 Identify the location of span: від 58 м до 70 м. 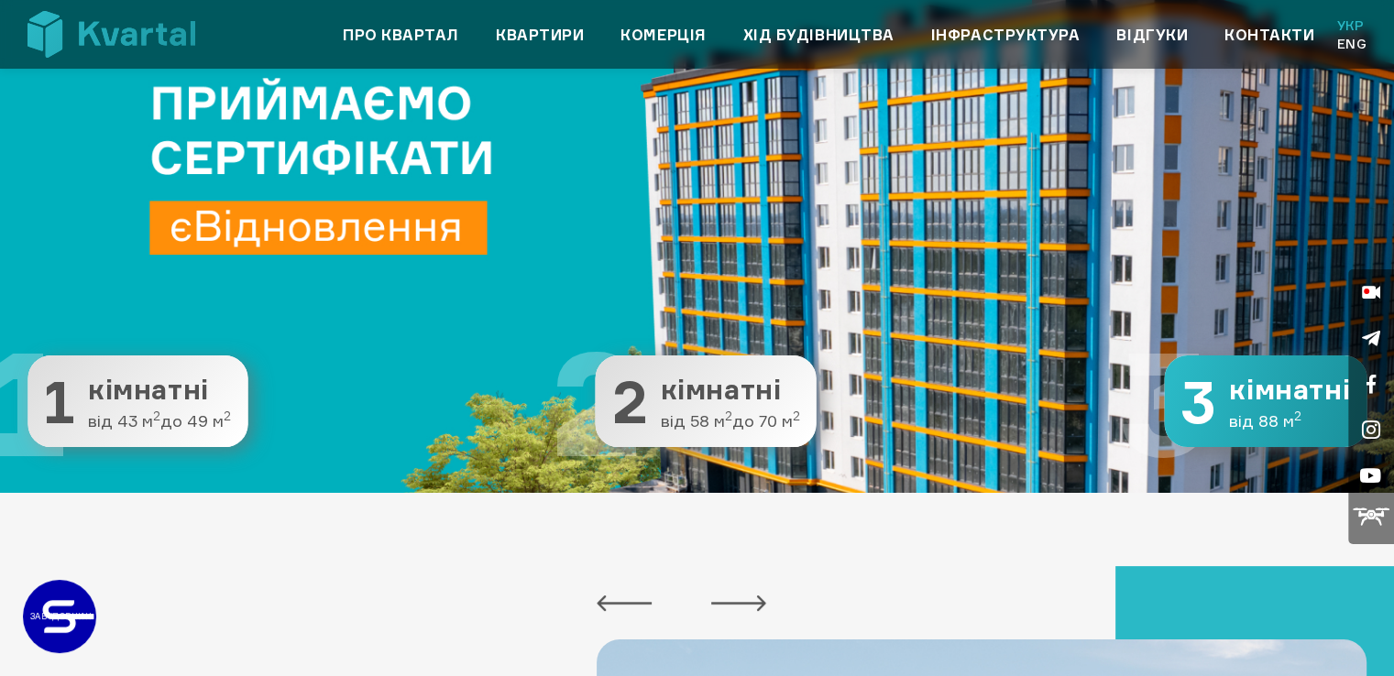
(730, 422).